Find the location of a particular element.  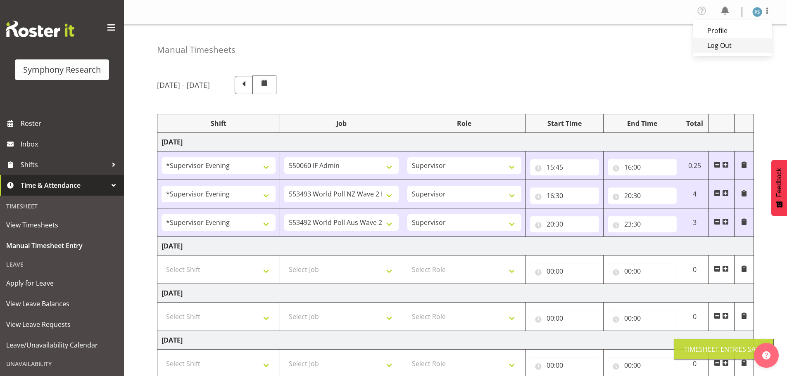

span: Manual Timesheet Entry is located at coordinates (62, 246).